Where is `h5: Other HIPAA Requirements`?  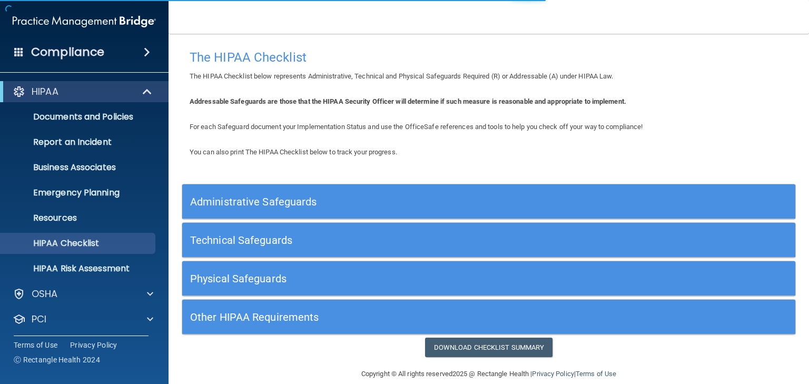
h5: Other HIPAA Requirements is located at coordinates (412, 317).